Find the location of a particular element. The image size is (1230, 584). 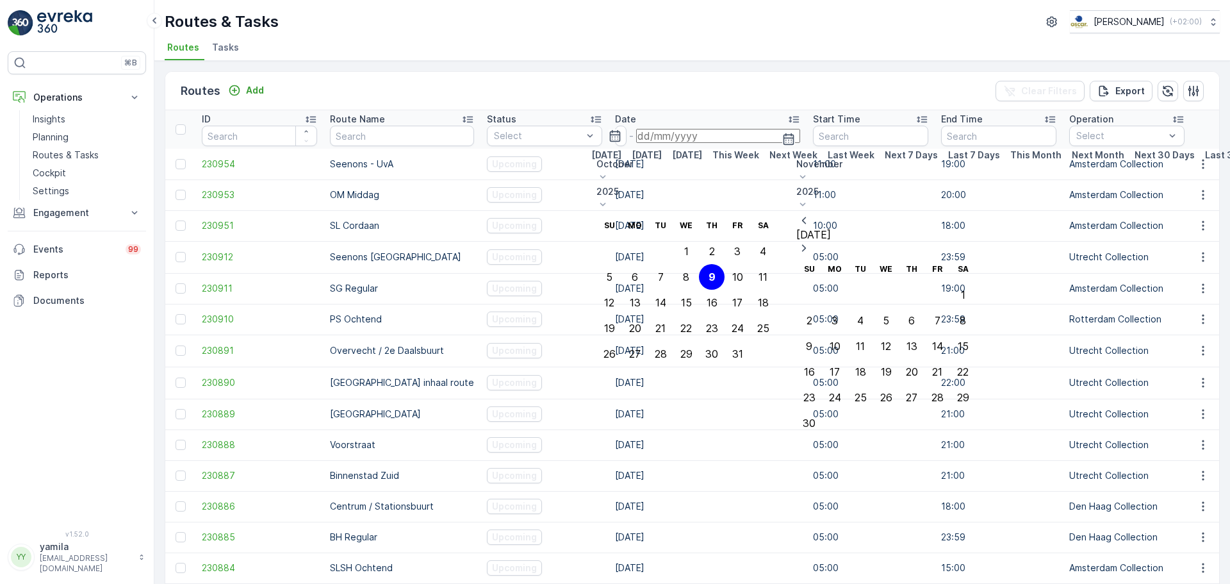

span: 230911 is located at coordinates (259, 288).